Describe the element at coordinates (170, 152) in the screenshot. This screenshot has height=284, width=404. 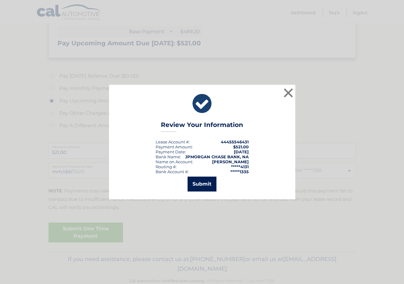
I see `span: Payment Date` at that location.